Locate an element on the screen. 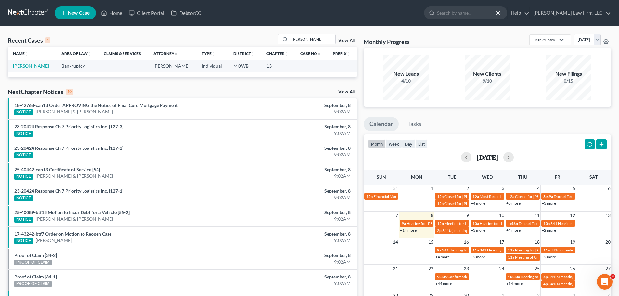  span: 9:30a is located at coordinates (442, 277).